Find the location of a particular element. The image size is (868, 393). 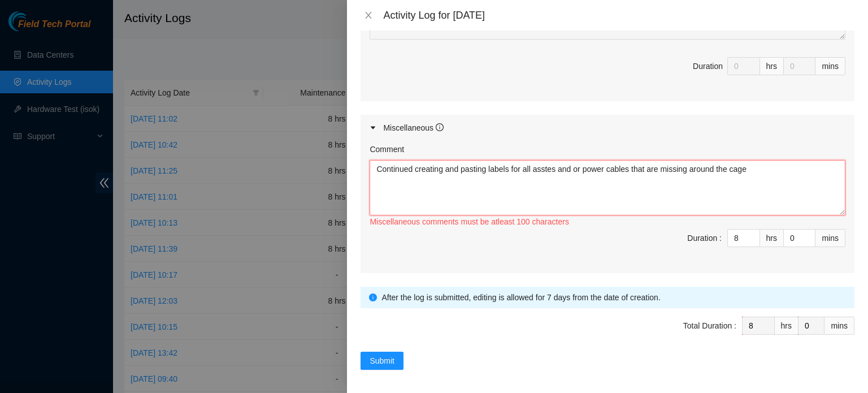

textarea: Comment is located at coordinates (608, 188).